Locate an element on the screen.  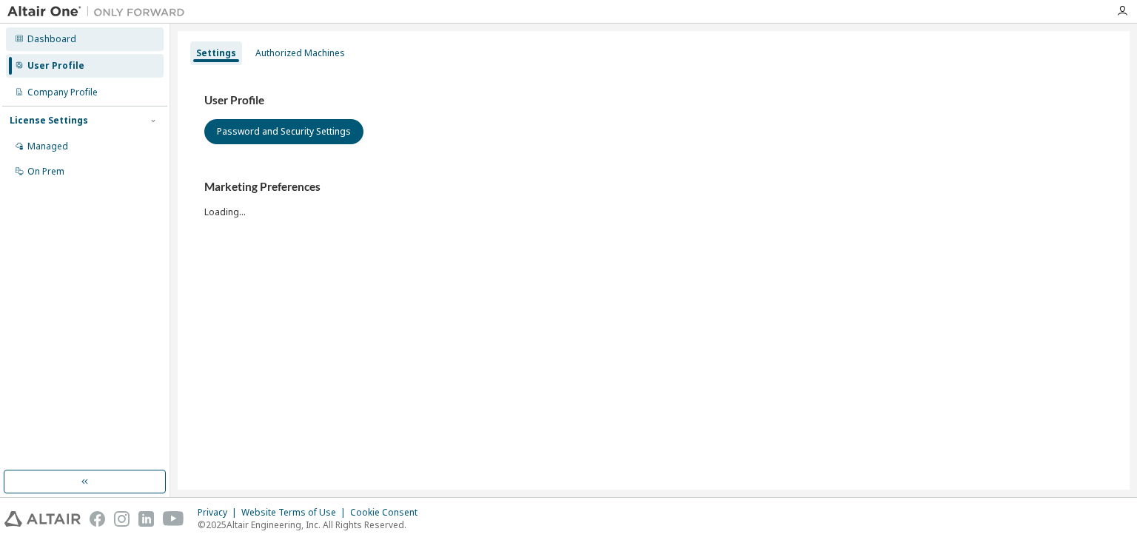
img: Altair One is located at coordinates (100, 12).